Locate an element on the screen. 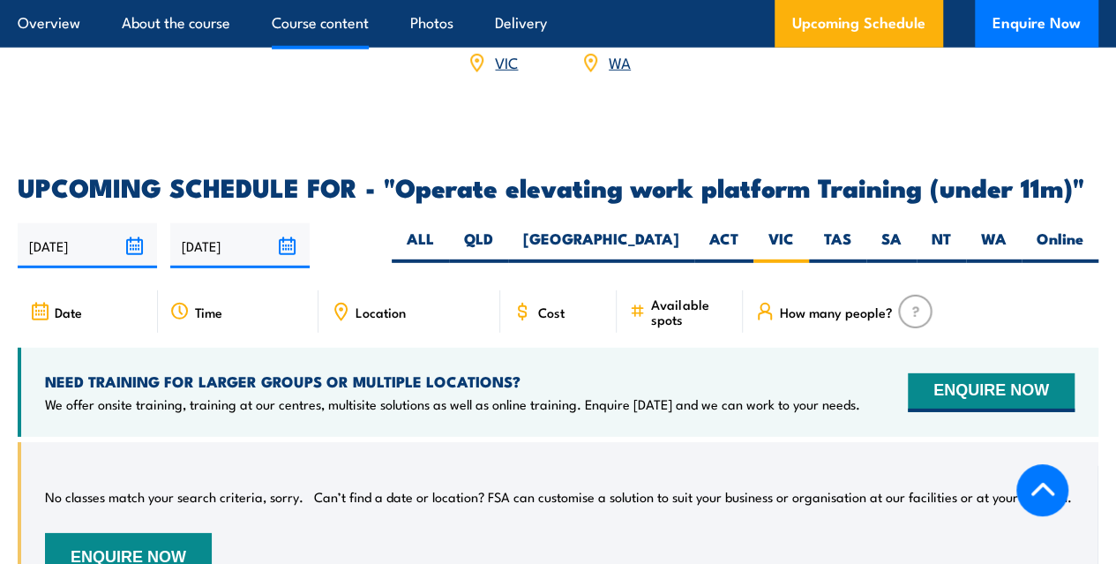  span: How many people? is located at coordinates (837, 312).